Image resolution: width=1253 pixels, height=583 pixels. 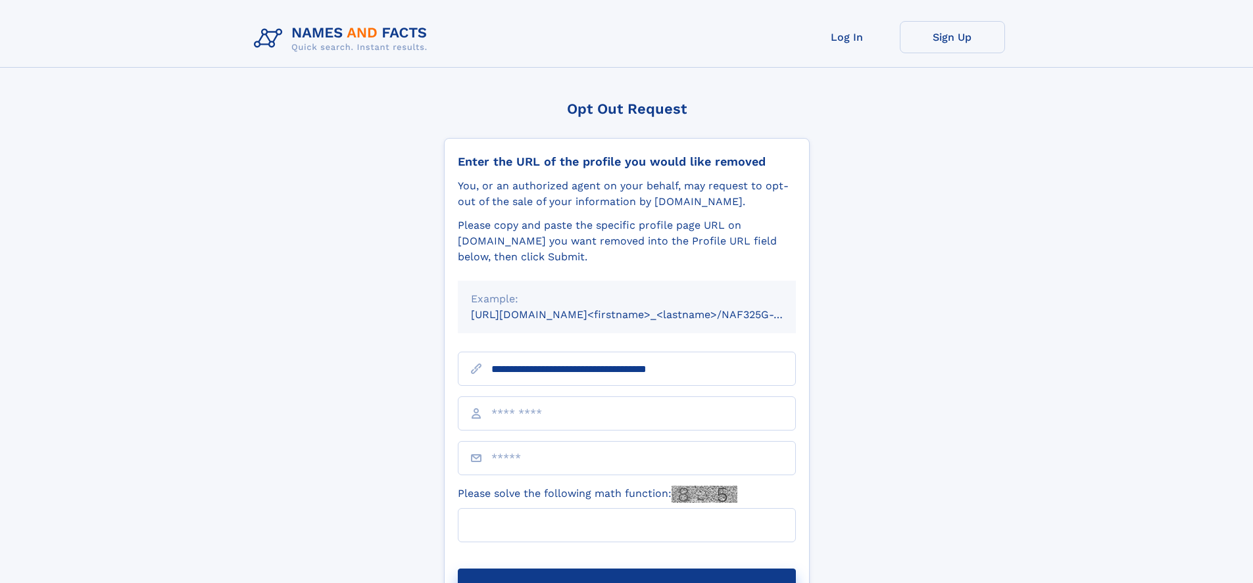 I want to click on div: Example:, so click(x=627, y=299).